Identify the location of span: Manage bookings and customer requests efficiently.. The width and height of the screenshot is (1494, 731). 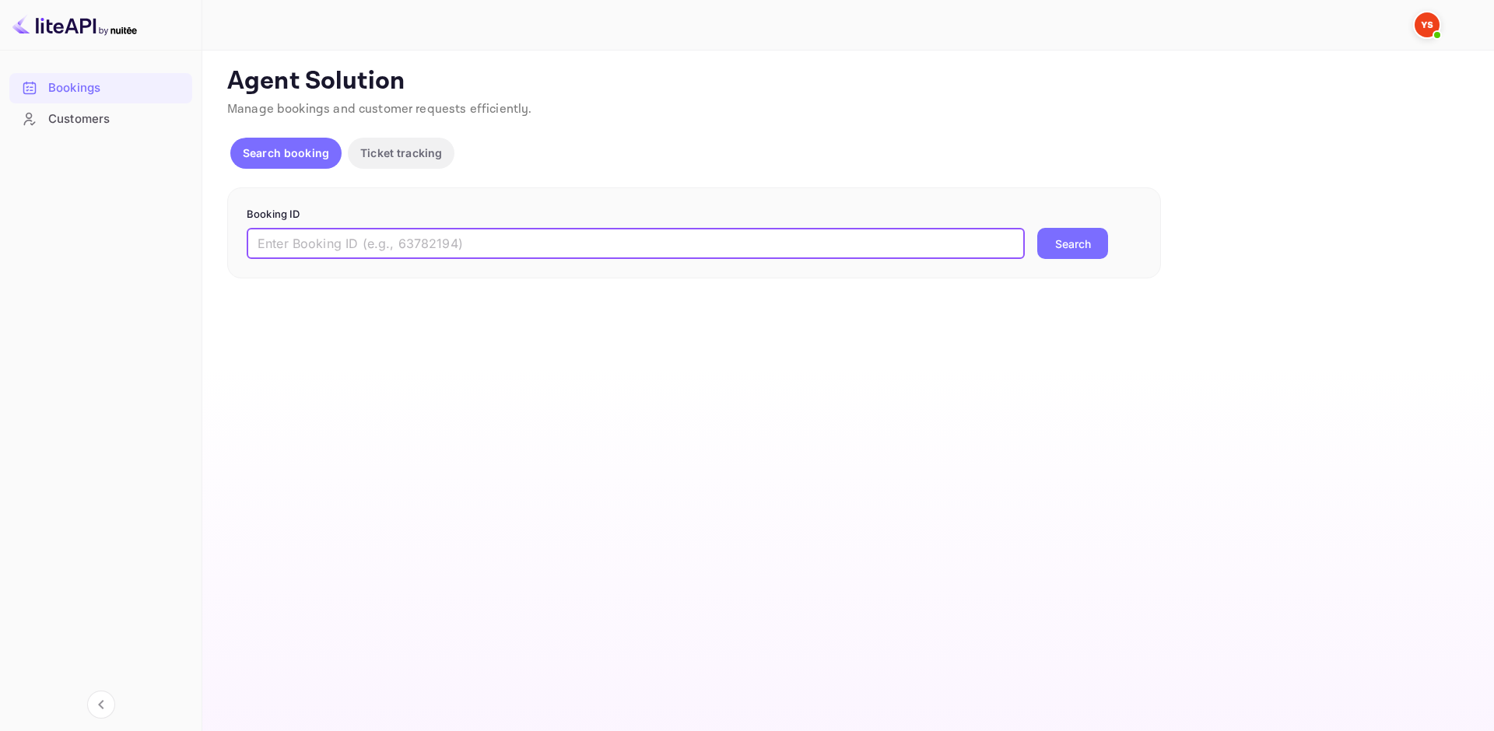
(380, 109).